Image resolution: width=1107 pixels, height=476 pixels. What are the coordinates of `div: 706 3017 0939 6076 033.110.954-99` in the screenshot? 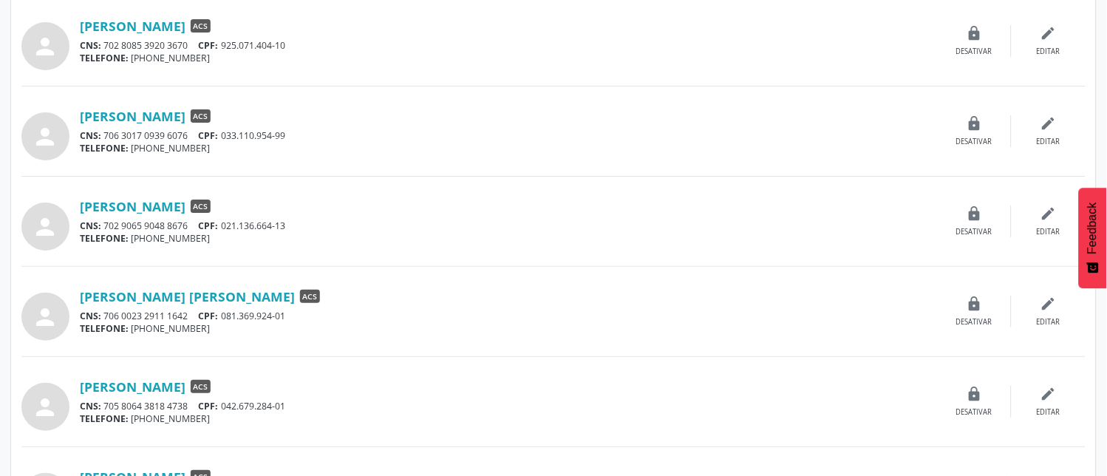 It's located at (509, 135).